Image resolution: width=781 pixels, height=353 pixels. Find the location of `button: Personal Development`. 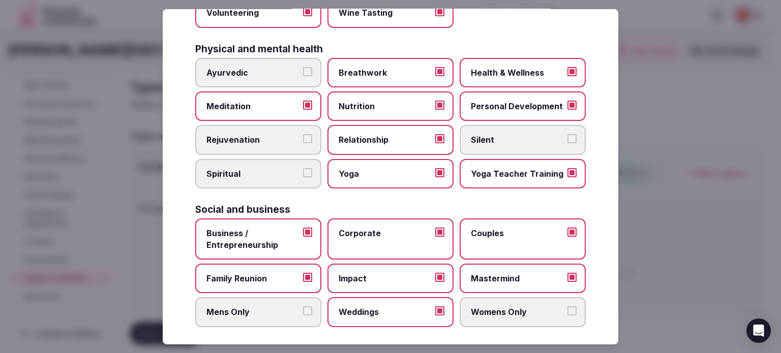

button: Personal Development is located at coordinates (572, 105).